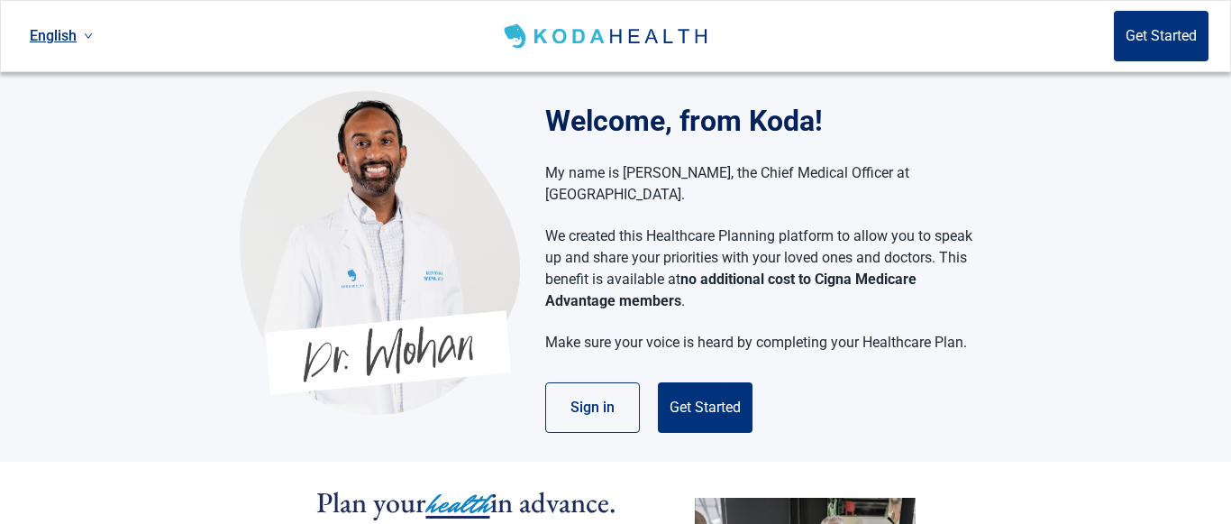  What do you see at coordinates (458, 504) in the screenshot?
I see `span: health` at bounding box center [458, 504].